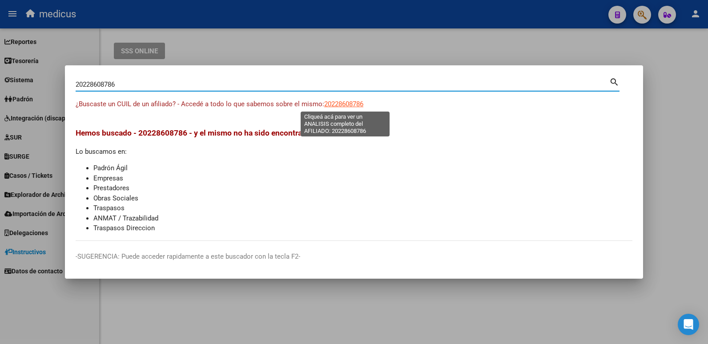 The height and width of the screenshot is (344, 708). What do you see at coordinates (363, 228) in the screenshot?
I see `li: Traspasos Direccion` at bounding box center [363, 228].